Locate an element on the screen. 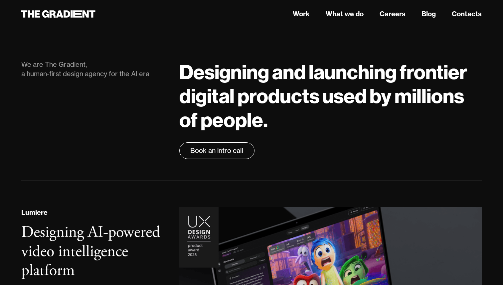 This screenshot has height=285, width=503. div: We are The Gradient, a human-first design agency for the AI era is located at coordinates (93, 69).